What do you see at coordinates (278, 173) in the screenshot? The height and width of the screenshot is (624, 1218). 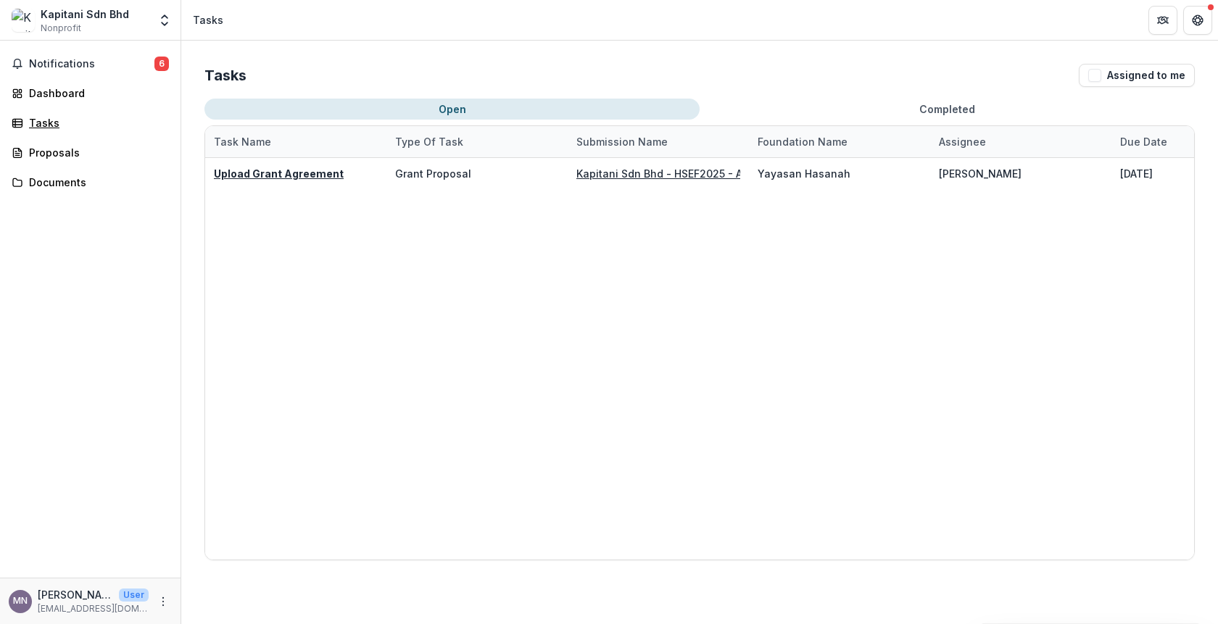 I see `u: Upload Grant Agreement` at bounding box center [278, 173].